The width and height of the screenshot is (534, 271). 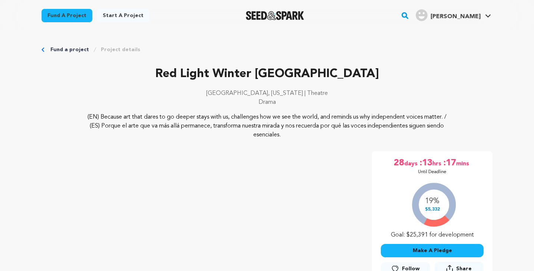 I want to click on img: Seed&Spark Logo Dark Mode, so click(x=275, y=16).